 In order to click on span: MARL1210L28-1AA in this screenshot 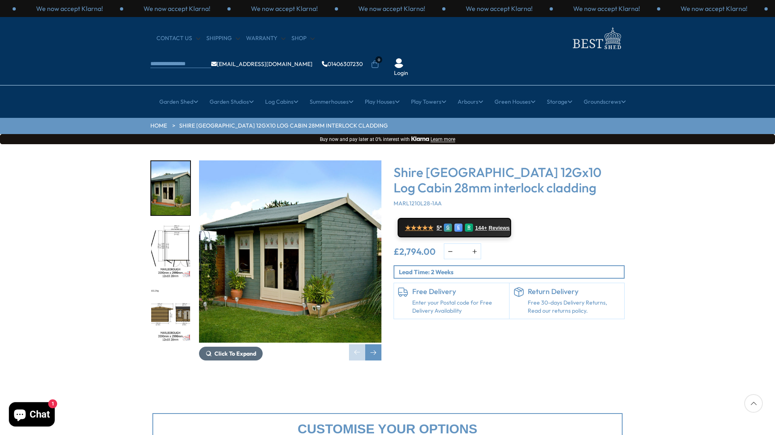, I will do `click(417, 203)`.